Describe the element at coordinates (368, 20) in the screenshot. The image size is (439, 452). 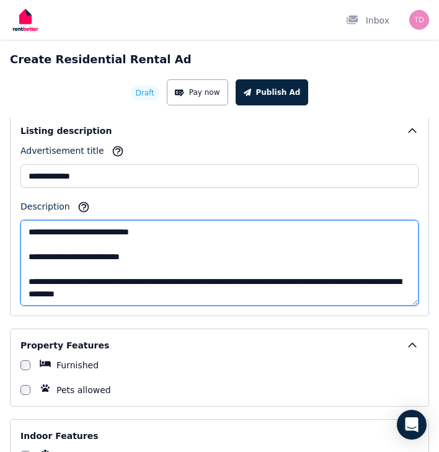
I see `div: Inbox` at that location.